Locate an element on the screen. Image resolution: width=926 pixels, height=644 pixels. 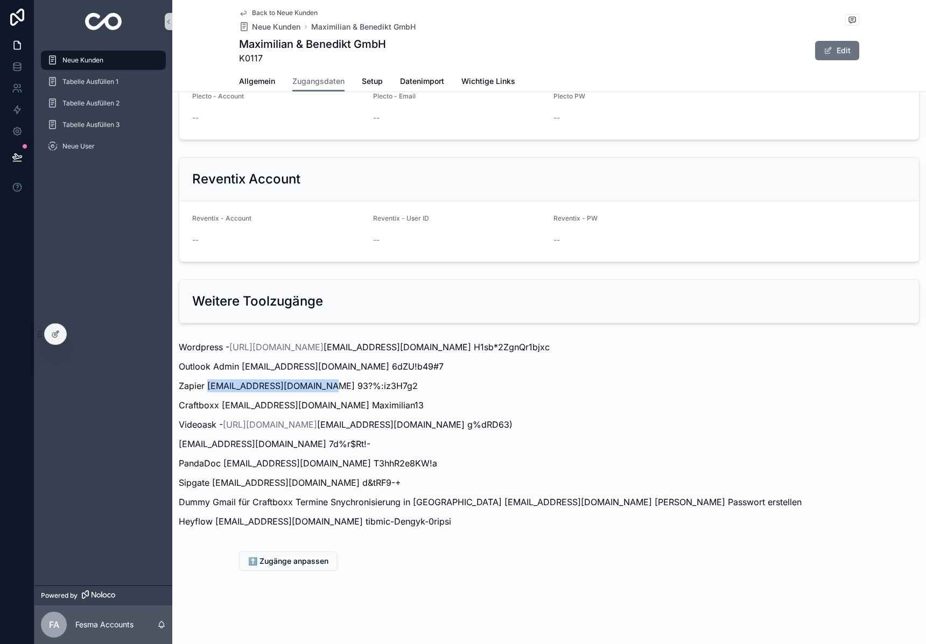
span: Plecto - Account is located at coordinates (218, 96).